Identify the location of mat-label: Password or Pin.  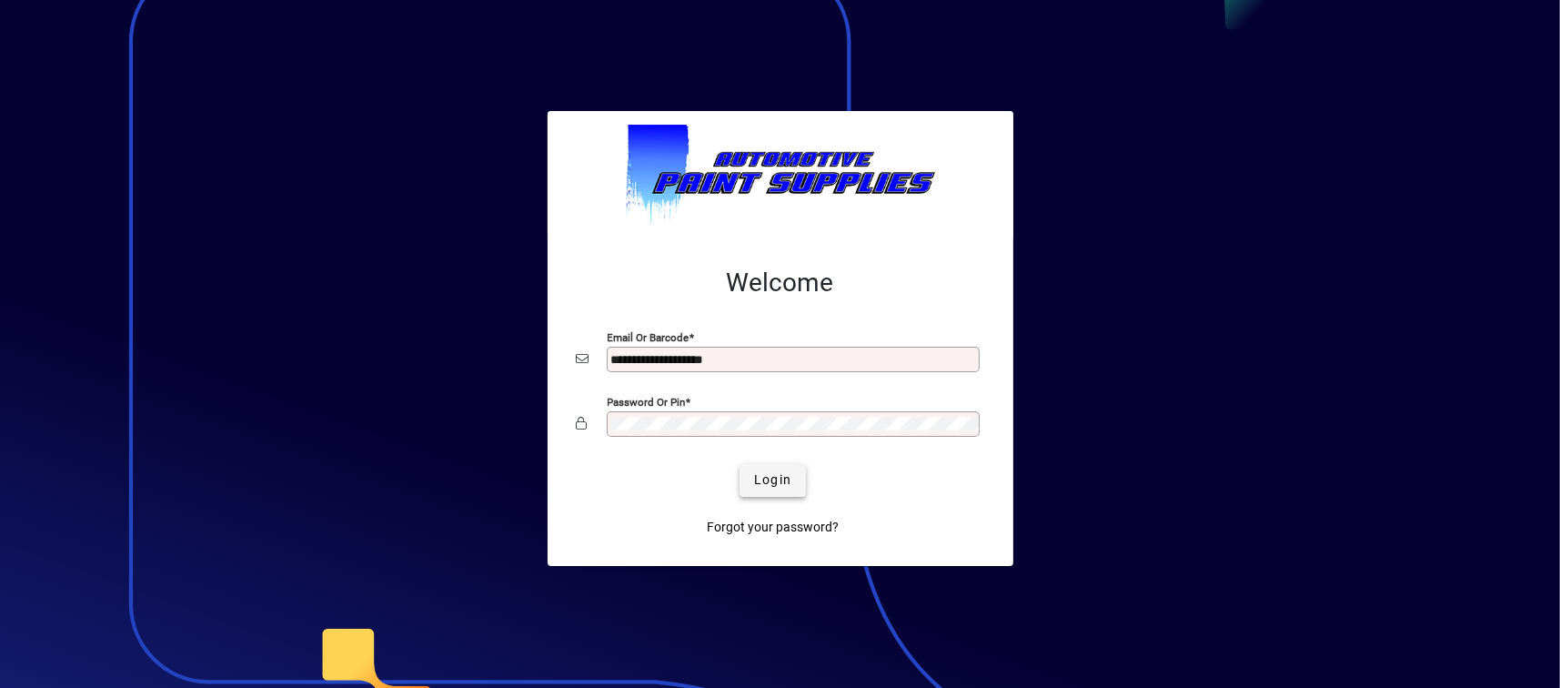
(647, 401).